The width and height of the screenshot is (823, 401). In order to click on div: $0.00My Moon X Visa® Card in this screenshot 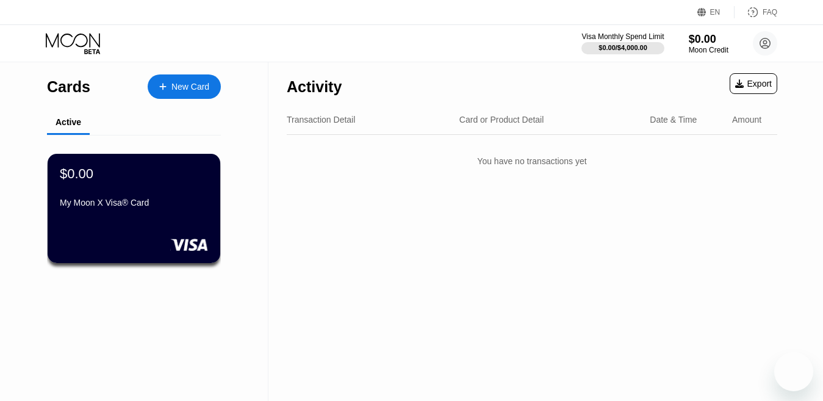, I will do `click(134, 208)`.